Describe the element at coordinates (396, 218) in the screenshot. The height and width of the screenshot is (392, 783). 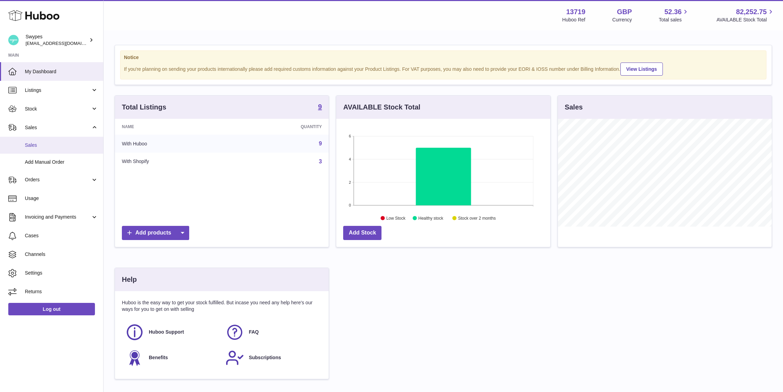
I see `text: Low Stock` at that location.